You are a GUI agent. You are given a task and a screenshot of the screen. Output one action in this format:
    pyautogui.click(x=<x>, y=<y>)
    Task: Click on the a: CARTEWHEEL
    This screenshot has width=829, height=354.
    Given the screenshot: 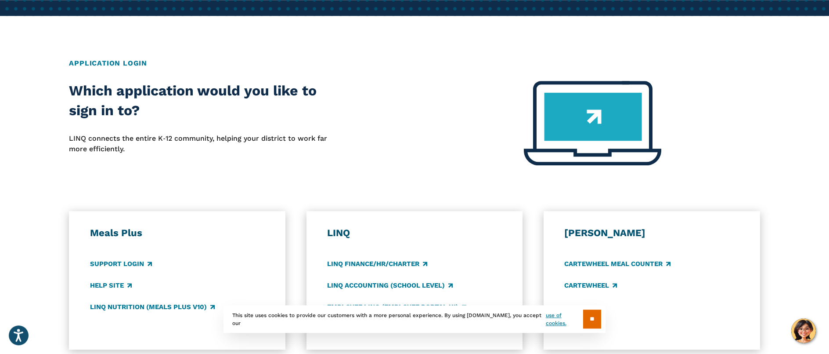 What is the action you would take?
    pyautogui.click(x=591, y=285)
    